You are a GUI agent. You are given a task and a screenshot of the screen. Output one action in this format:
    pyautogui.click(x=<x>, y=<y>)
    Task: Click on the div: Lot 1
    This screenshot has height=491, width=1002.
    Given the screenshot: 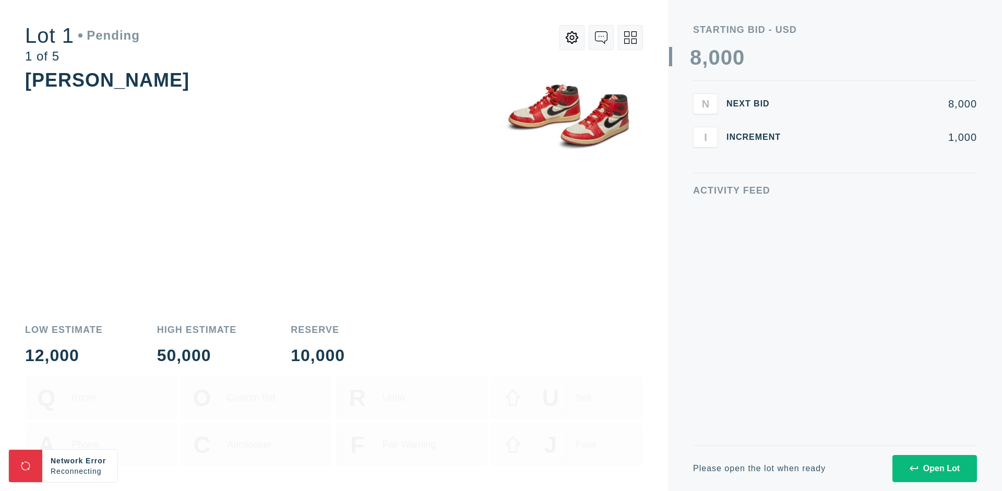 What is the action you would take?
    pyautogui.click(x=82, y=35)
    